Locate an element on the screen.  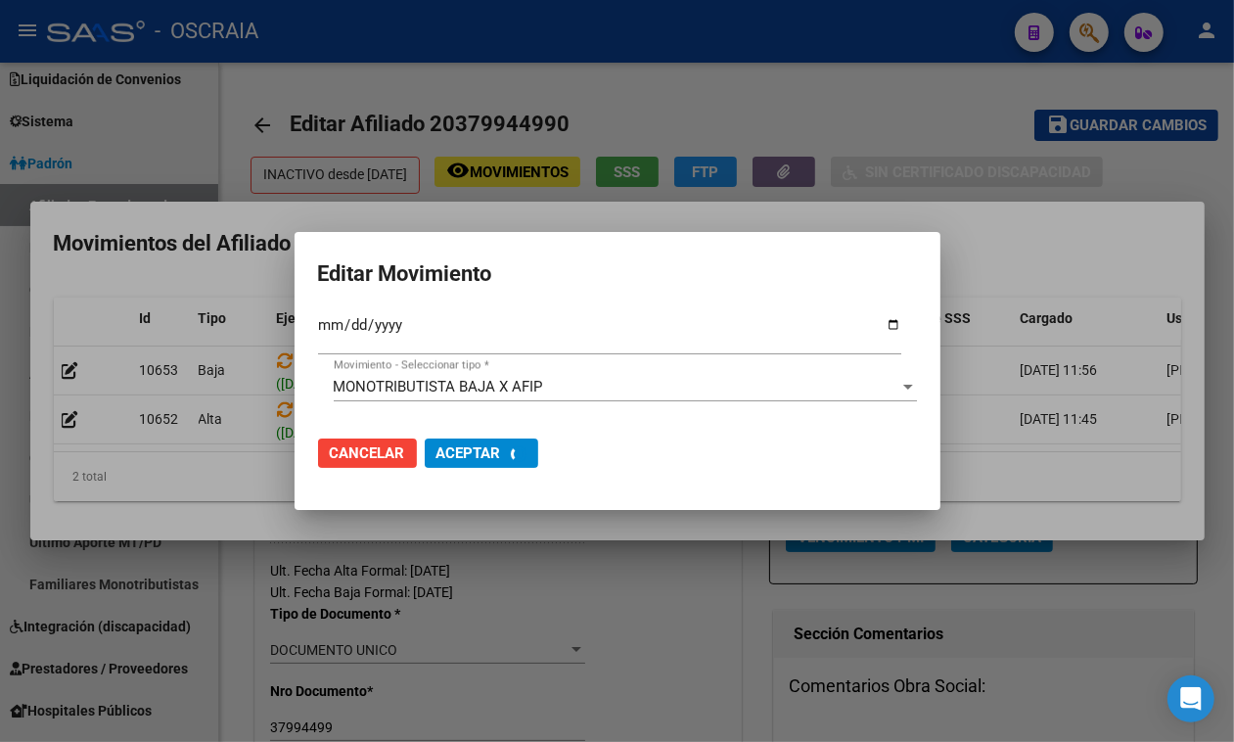
div: Open Intercom Messenger is located at coordinates (1191, 699).